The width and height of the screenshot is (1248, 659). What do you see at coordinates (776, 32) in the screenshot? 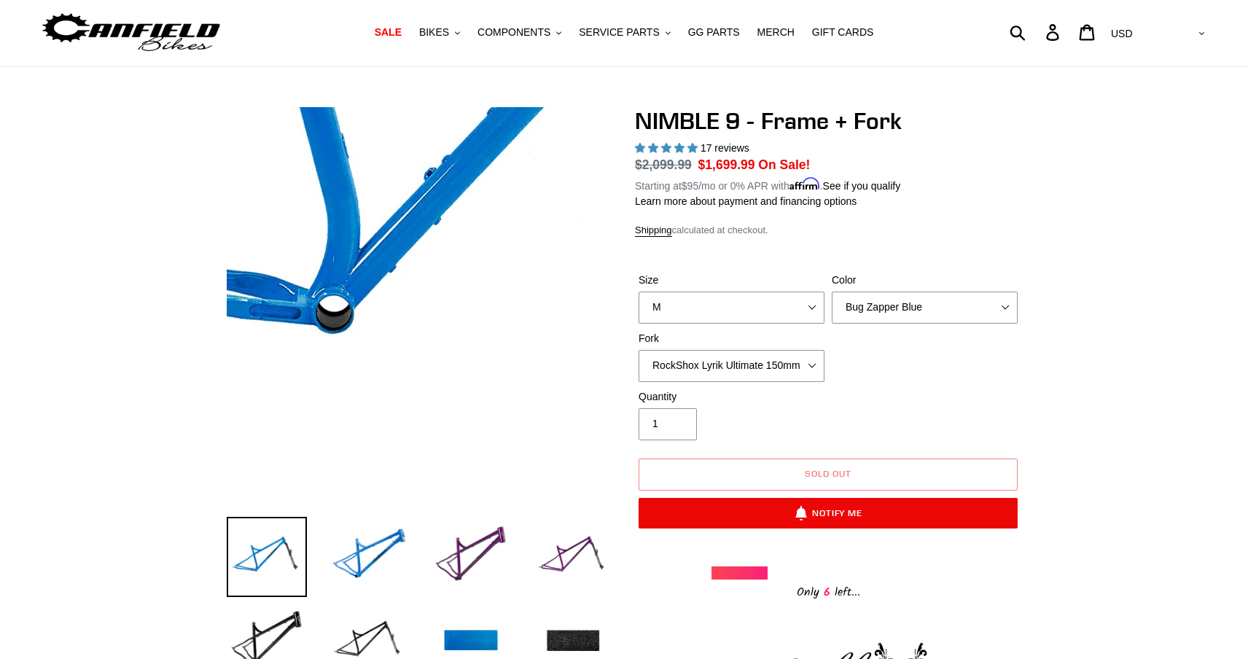
I see `span: MERCH` at bounding box center [776, 32].